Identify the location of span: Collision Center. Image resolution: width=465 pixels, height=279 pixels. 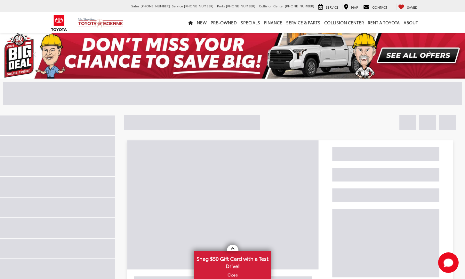
(272, 6).